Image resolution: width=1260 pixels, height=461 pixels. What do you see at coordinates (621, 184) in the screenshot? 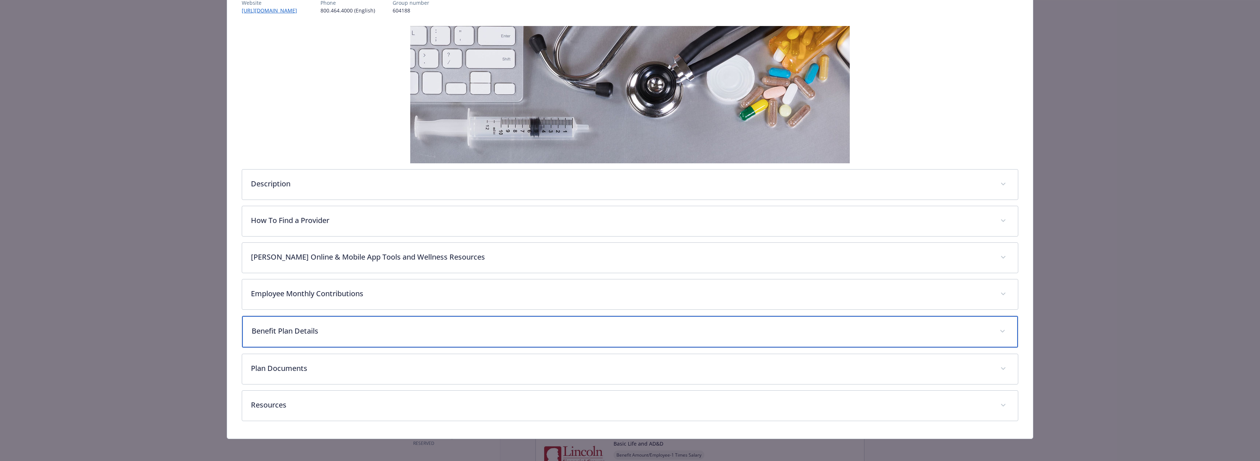
I see `p: Description` at bounding box center [621, 184].